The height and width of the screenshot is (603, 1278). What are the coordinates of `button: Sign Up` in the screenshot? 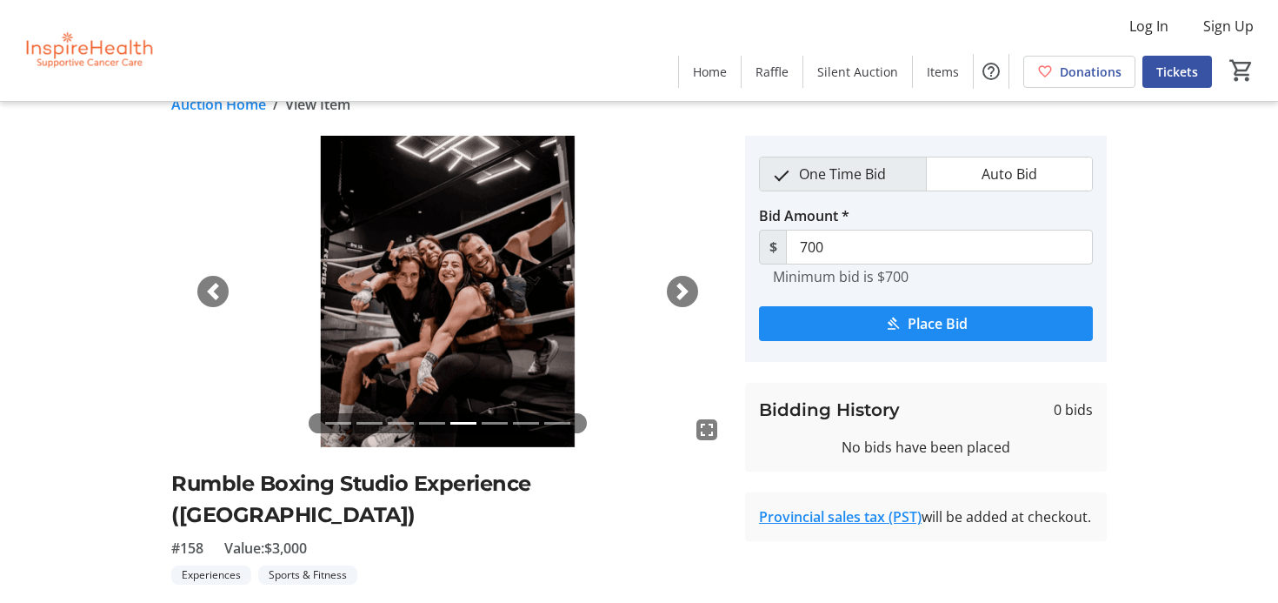 It's located at (1228, 26).